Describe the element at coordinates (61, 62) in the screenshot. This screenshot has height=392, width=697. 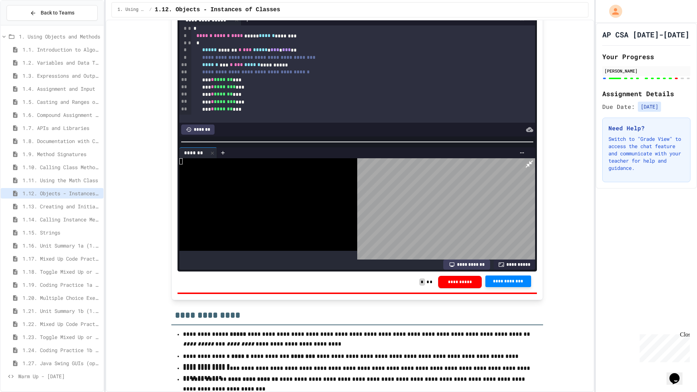
I see `span: 1.2. Variables and Data Types` at that location.